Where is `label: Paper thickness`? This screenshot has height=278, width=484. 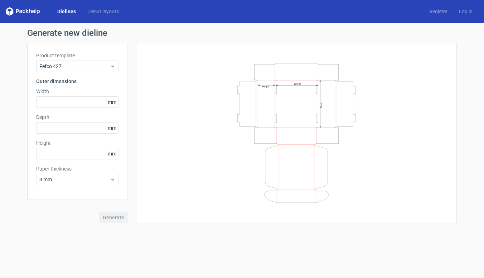 label: Paper thickness is located at coordinates (77, 169).